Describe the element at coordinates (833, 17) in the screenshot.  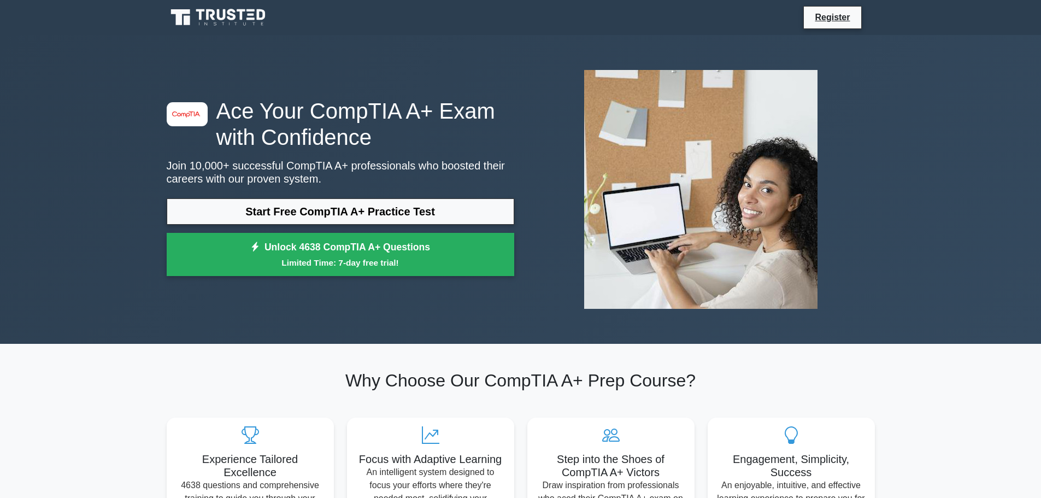
I see `a: Register` at that location.